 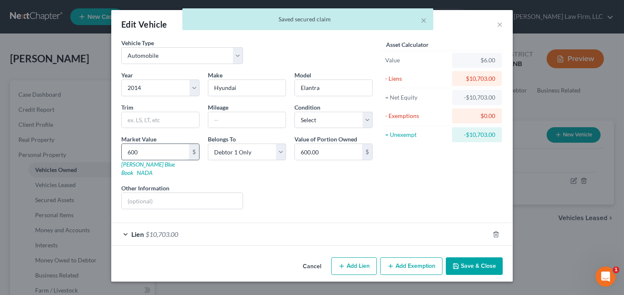 I want to click on span: Belongs To, so click(x=222, y=139).